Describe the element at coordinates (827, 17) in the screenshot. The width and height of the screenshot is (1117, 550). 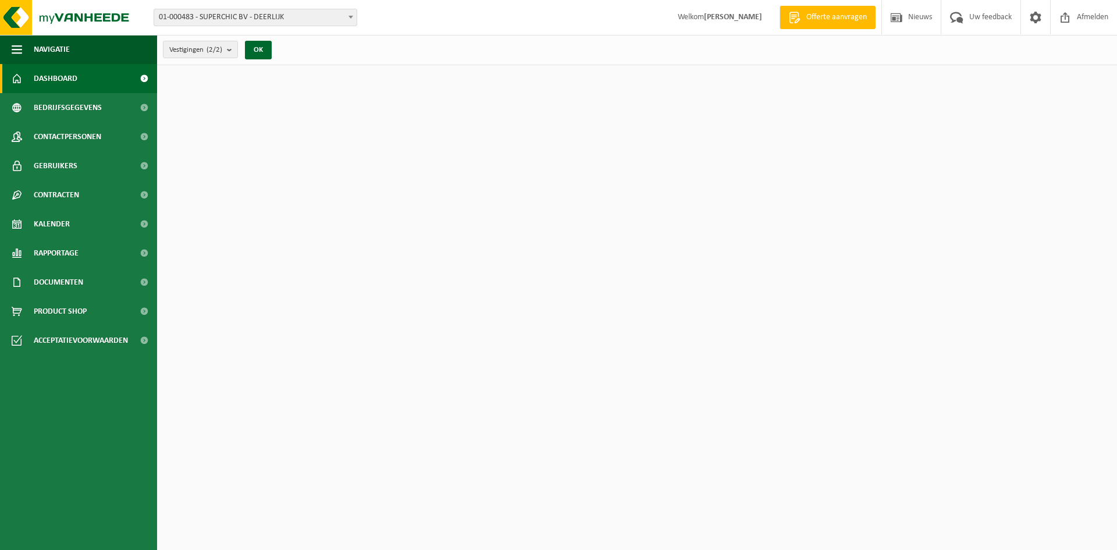
I see `a: Offerte aanvragen` at that location.